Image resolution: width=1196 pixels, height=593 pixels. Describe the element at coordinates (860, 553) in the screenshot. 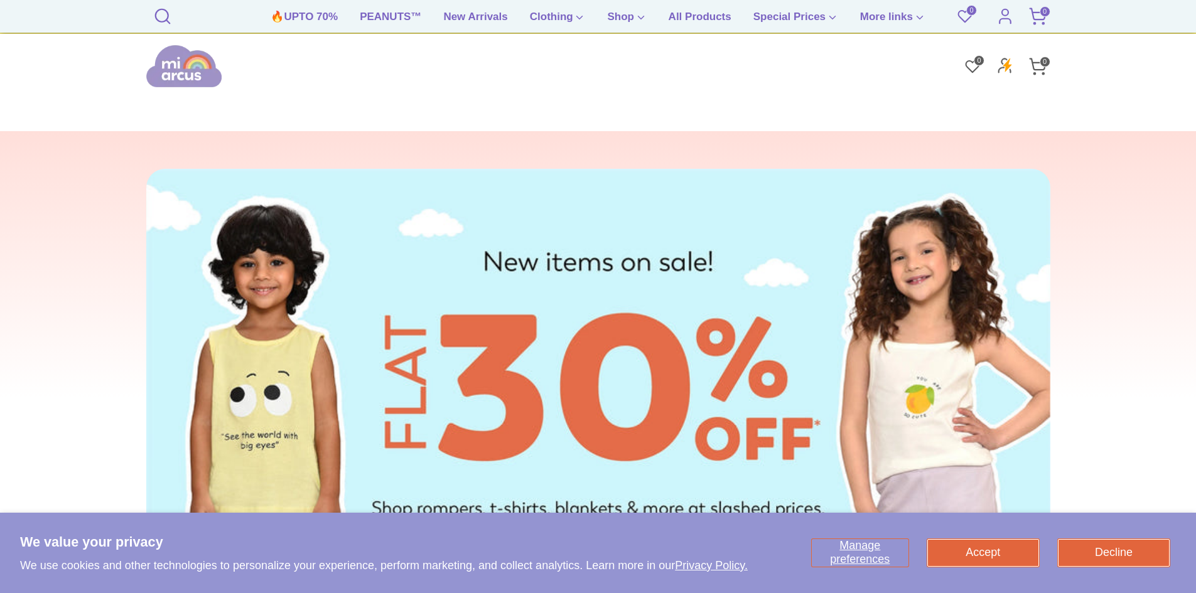

I see `button: Manage preferences` at that location.